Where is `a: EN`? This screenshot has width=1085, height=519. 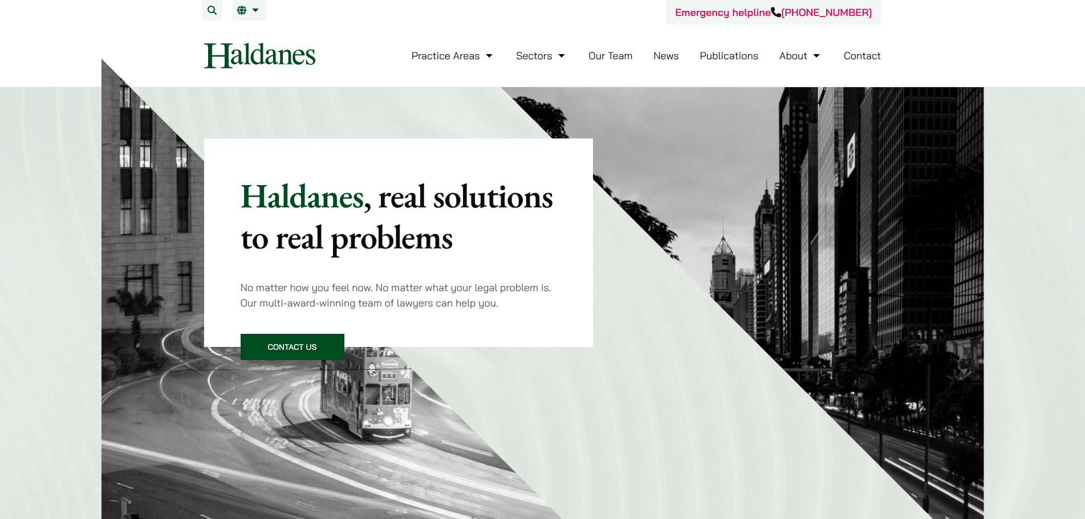 a: EN is located at coordinates (249, 10).